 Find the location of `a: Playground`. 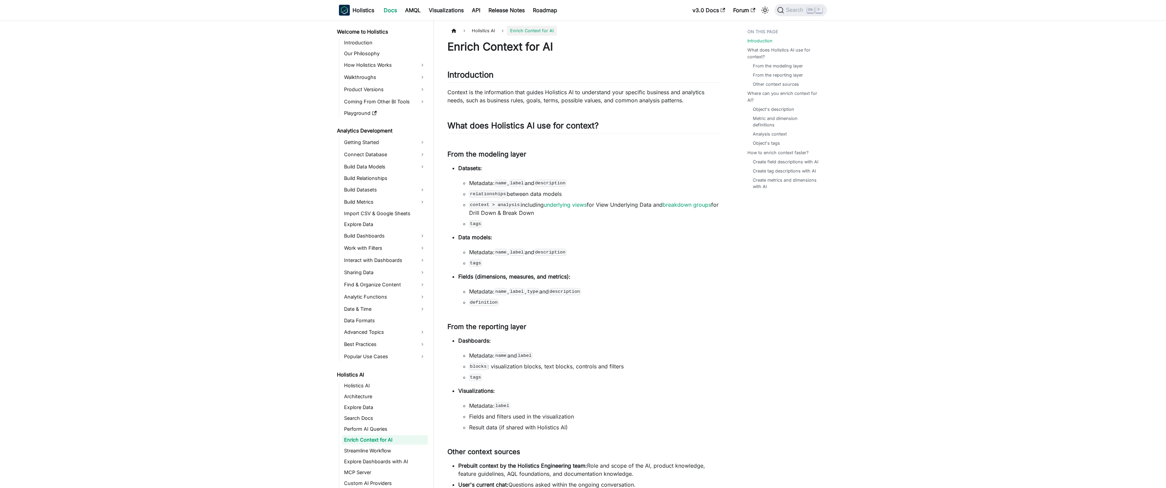

a: Playground is located at coordinates (385, 113).